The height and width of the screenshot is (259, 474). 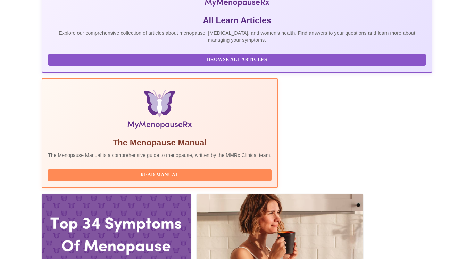 What do you see at coordinates (161, 174) in the screenshot?
I see `a: Read Manual` at bounding box center [161, 174].